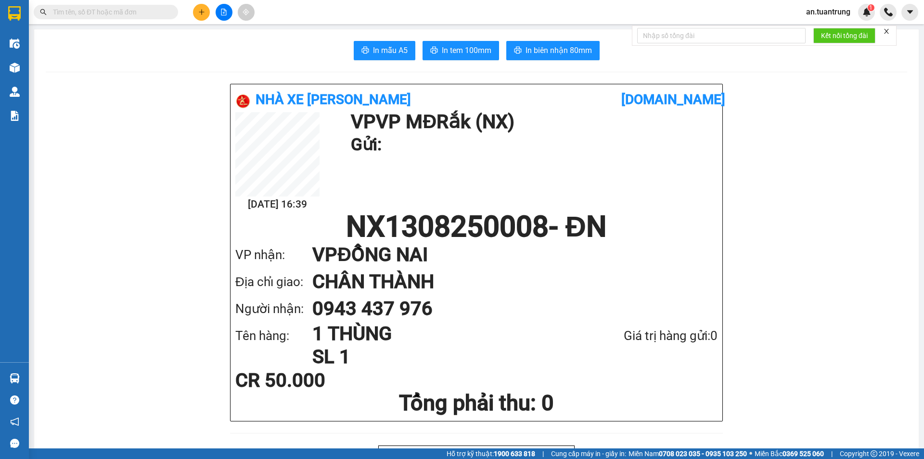 The image size is (924, 459). I want to click on span: Gửi:, so click(15, 14).